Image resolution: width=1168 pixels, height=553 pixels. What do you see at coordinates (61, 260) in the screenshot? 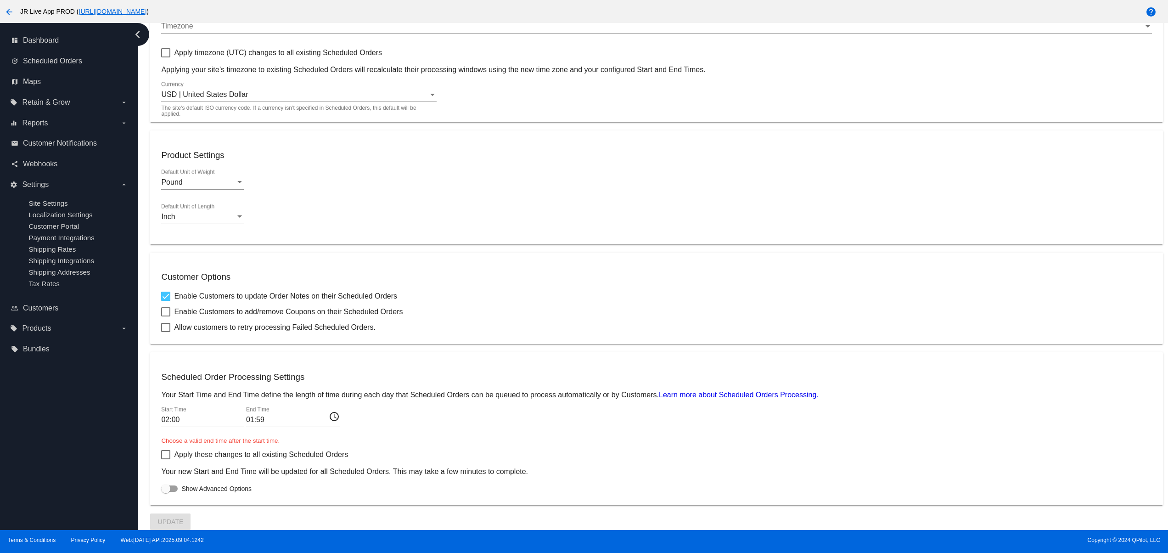
I see `span: Shipping Integrations` at bounding box center [61, 260].